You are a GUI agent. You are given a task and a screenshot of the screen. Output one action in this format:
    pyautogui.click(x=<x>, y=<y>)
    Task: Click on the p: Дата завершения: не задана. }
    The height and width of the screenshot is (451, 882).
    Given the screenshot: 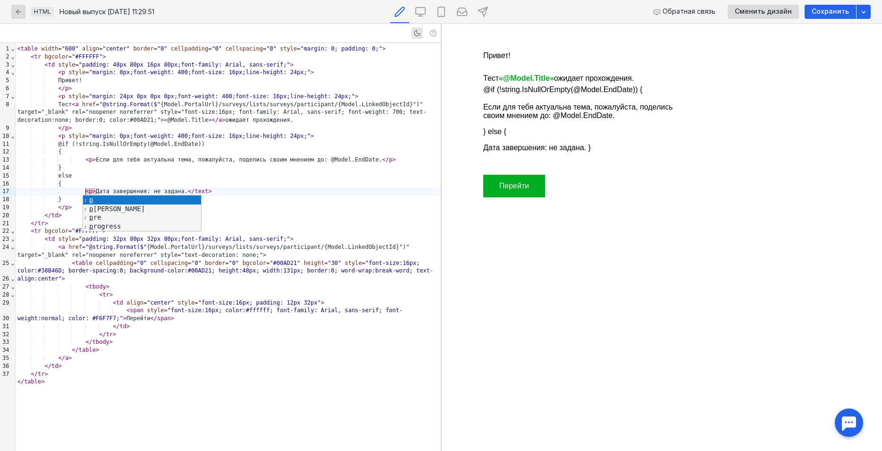 What is the action you would take?
    pyautogui.click(x=145, y=124)
    